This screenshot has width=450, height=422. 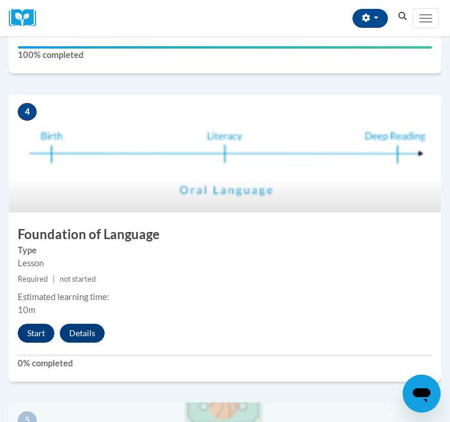 I want to click on span: Required, so click(x=33, y=278).